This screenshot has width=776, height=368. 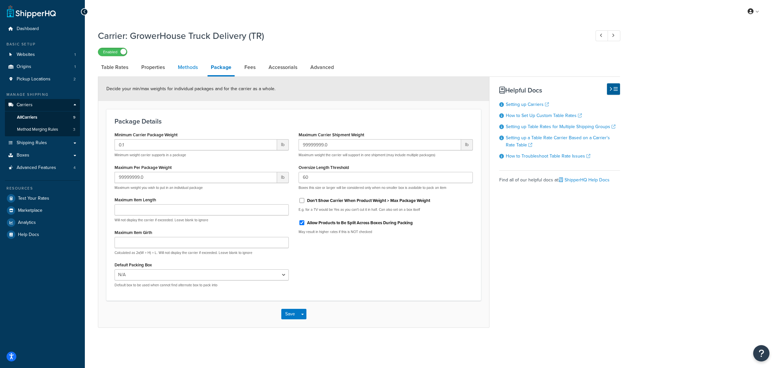 I want to click on a: Method Merging Rules3, so click(x=42, y=129).